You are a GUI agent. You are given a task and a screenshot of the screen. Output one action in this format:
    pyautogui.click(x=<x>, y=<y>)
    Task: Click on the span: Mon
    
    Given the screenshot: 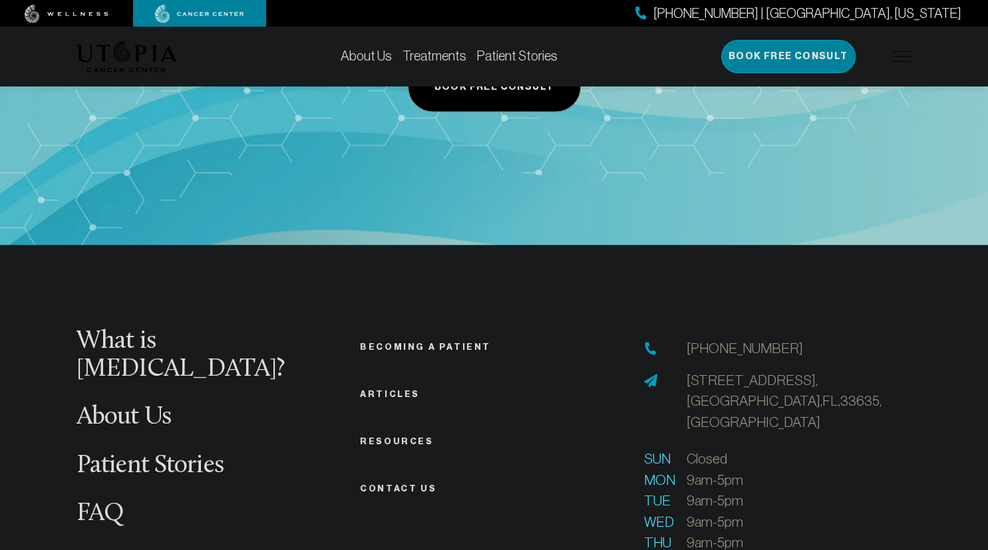 What is the action you would take?
    pyautogui.click(x=657, y=480)
    